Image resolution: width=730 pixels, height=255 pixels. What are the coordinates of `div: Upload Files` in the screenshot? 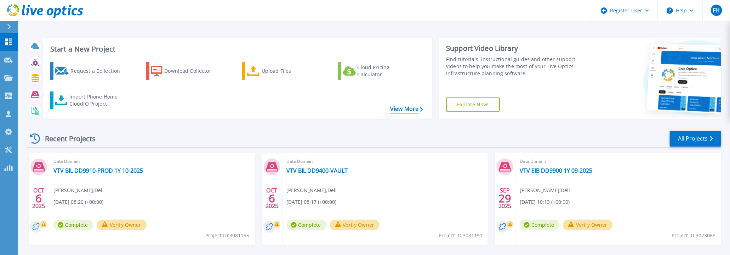 It's located at (290, 71).